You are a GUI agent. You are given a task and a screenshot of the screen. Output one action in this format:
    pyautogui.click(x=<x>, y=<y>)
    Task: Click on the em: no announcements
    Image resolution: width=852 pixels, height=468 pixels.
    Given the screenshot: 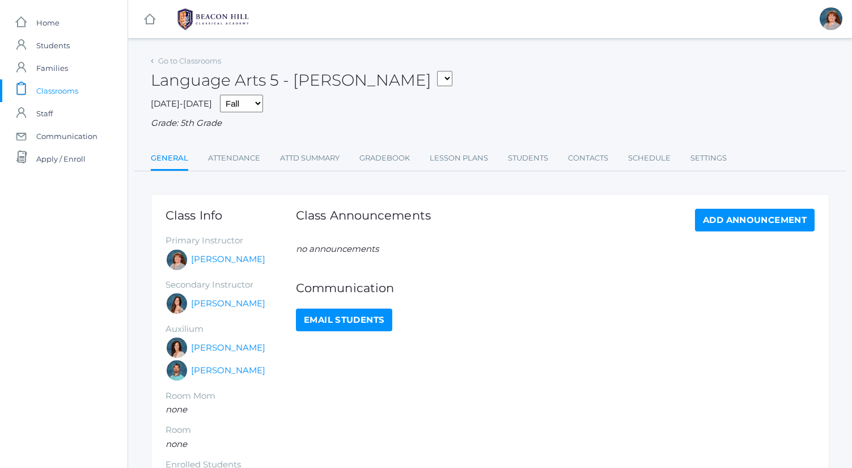 What is the action you would take?
    pyautogui.click(x=337, y=248)
    